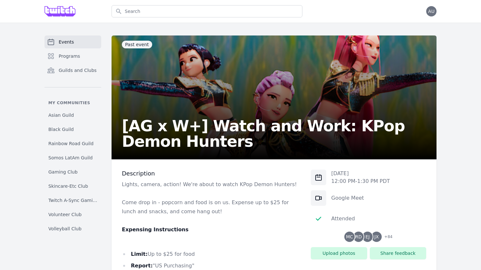  What do you see at coordinates (73, 103) in the screenshot?
I see `p: My communities` at bounding box center [73, 103].